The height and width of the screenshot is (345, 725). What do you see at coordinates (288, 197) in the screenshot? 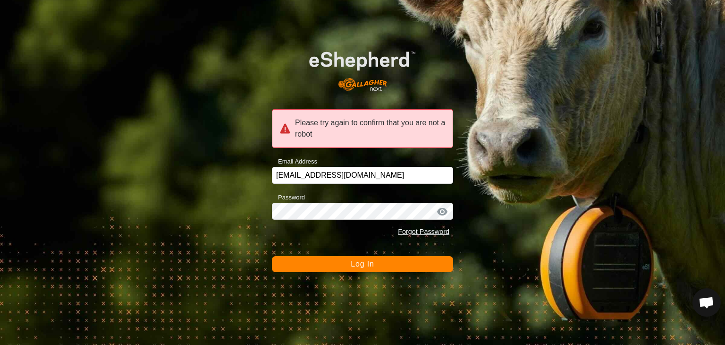
I see `label: Password` at bounding box center [288, 197].